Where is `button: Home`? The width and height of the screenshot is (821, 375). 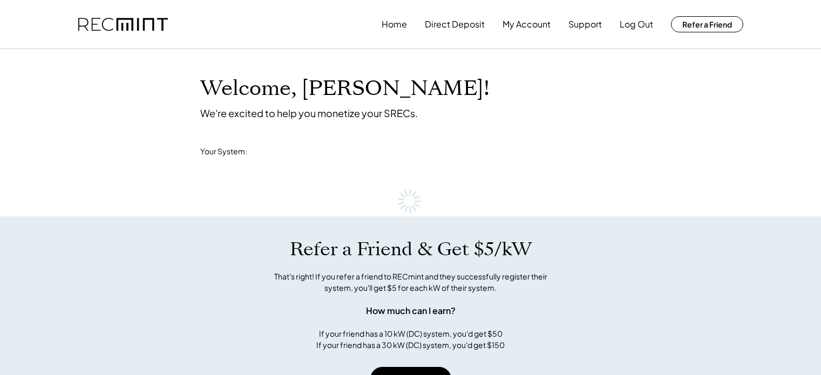 button: Home is located at coordinates (394, 24).